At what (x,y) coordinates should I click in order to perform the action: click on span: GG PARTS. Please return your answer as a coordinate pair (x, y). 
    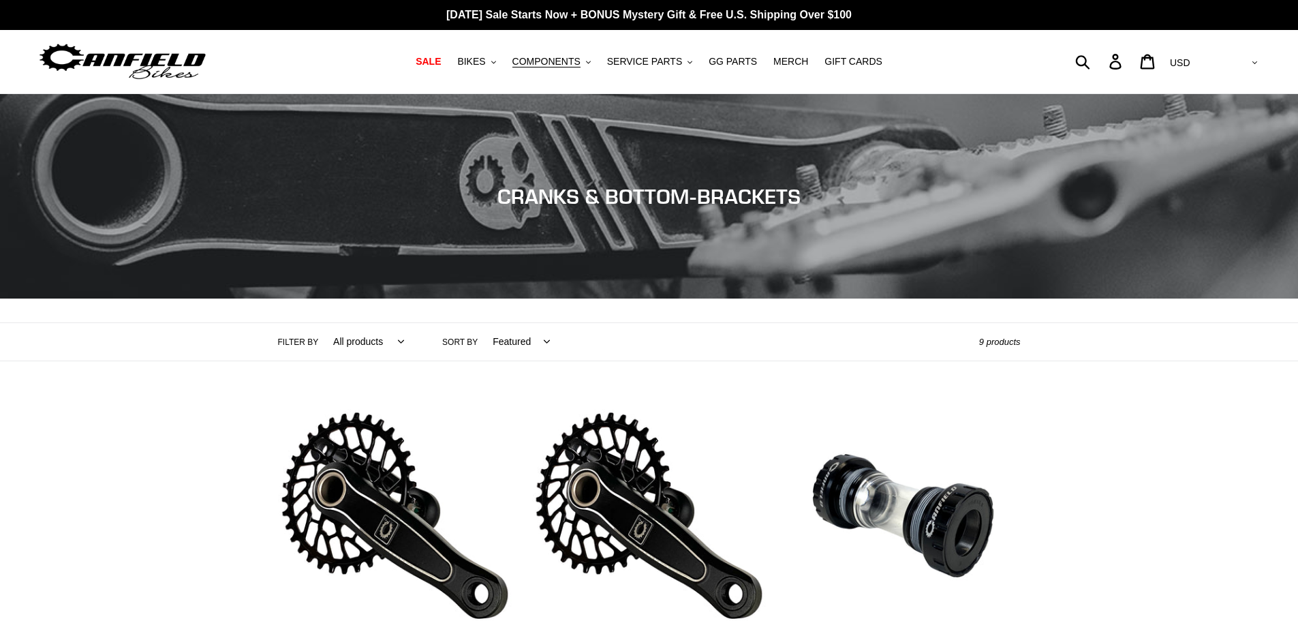
    Looking at the image, I should click on (733, 61).